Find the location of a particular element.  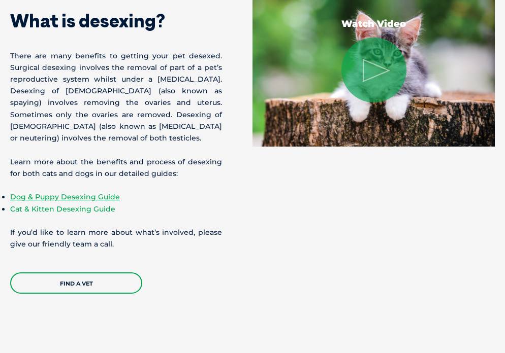

p: Watch Video is located at coordinates (374, 24).